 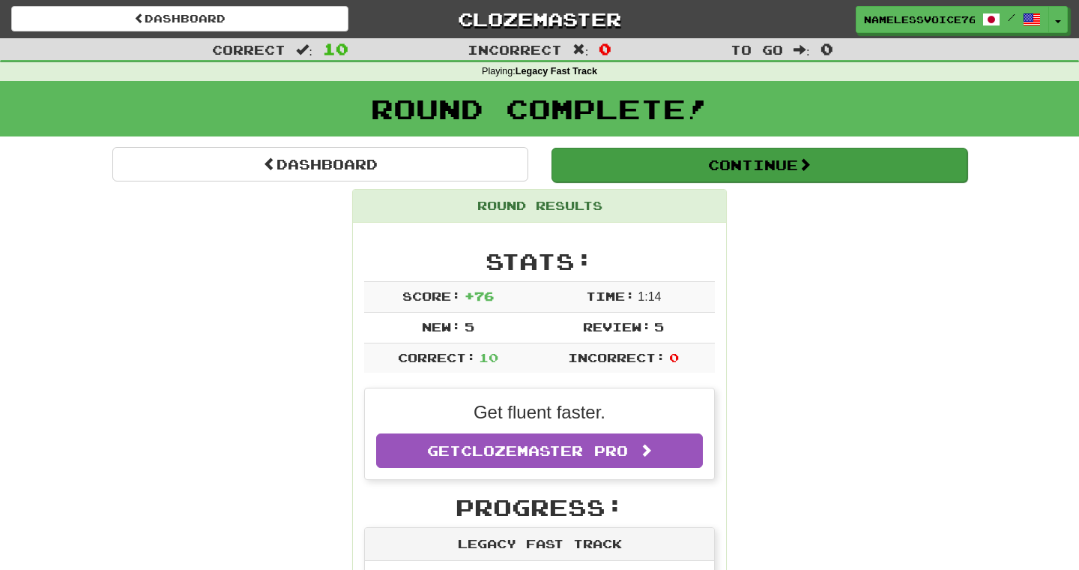 What do you see at coordinates (544, 450) in the screenshot?
I see `span: Clozemaster Pro` at bounding box center [544, 450].